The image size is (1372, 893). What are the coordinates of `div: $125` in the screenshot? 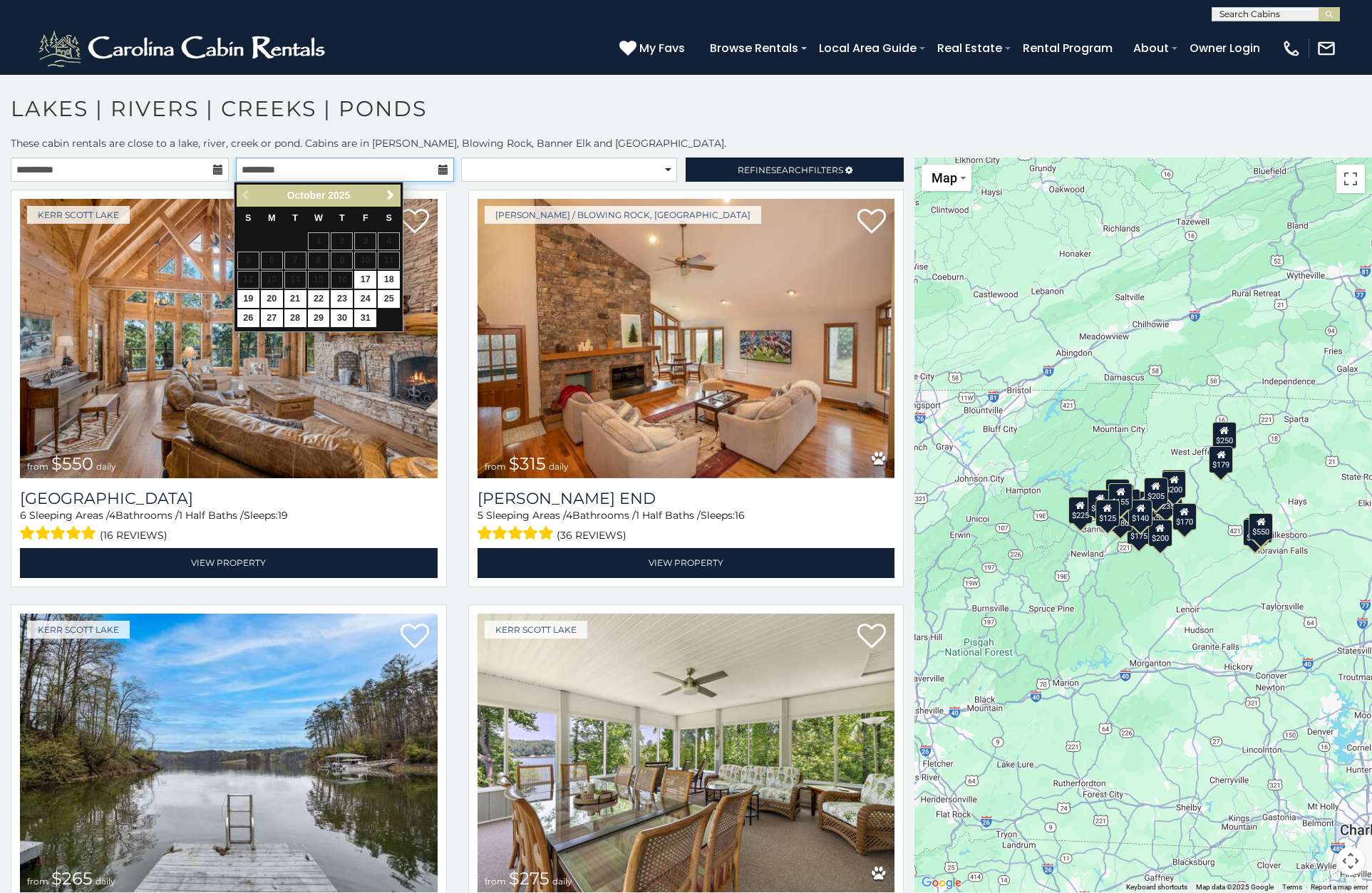 It's located at (1107, 514).